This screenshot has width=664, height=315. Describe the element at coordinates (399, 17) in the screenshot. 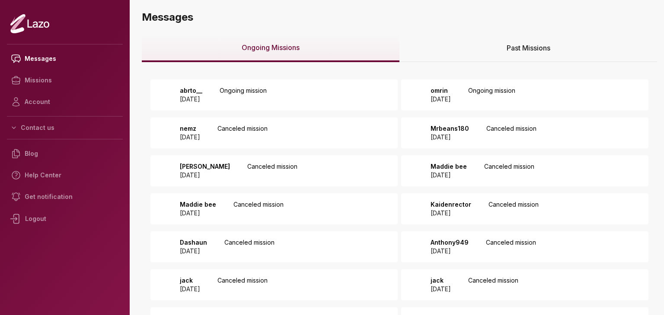

I see `h3: Messages` at that location.